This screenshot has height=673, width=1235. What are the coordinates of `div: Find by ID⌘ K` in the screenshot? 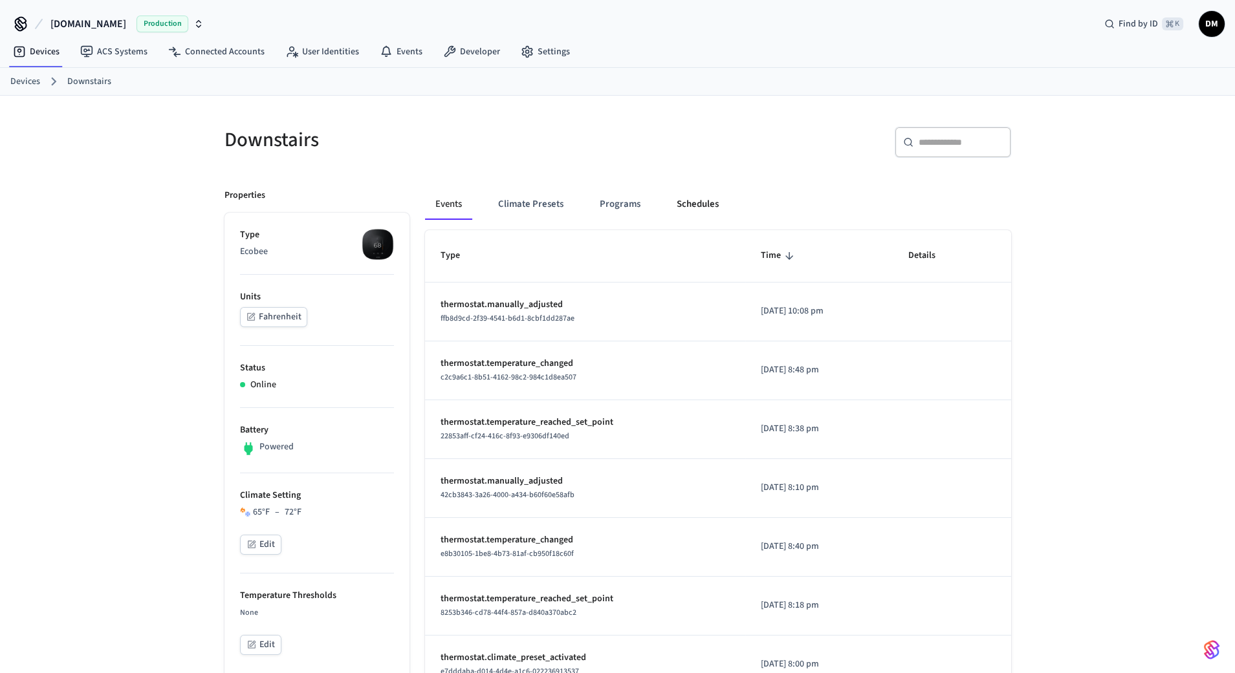 It's located at (1143, 24).